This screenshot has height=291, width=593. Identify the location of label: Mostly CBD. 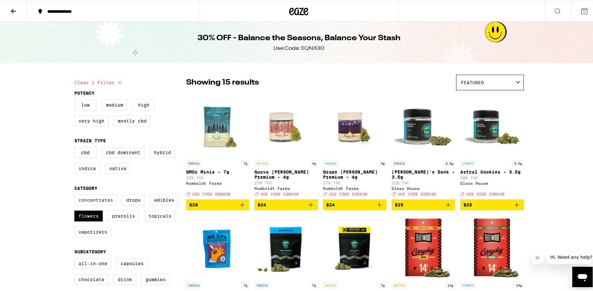
(132, 120).